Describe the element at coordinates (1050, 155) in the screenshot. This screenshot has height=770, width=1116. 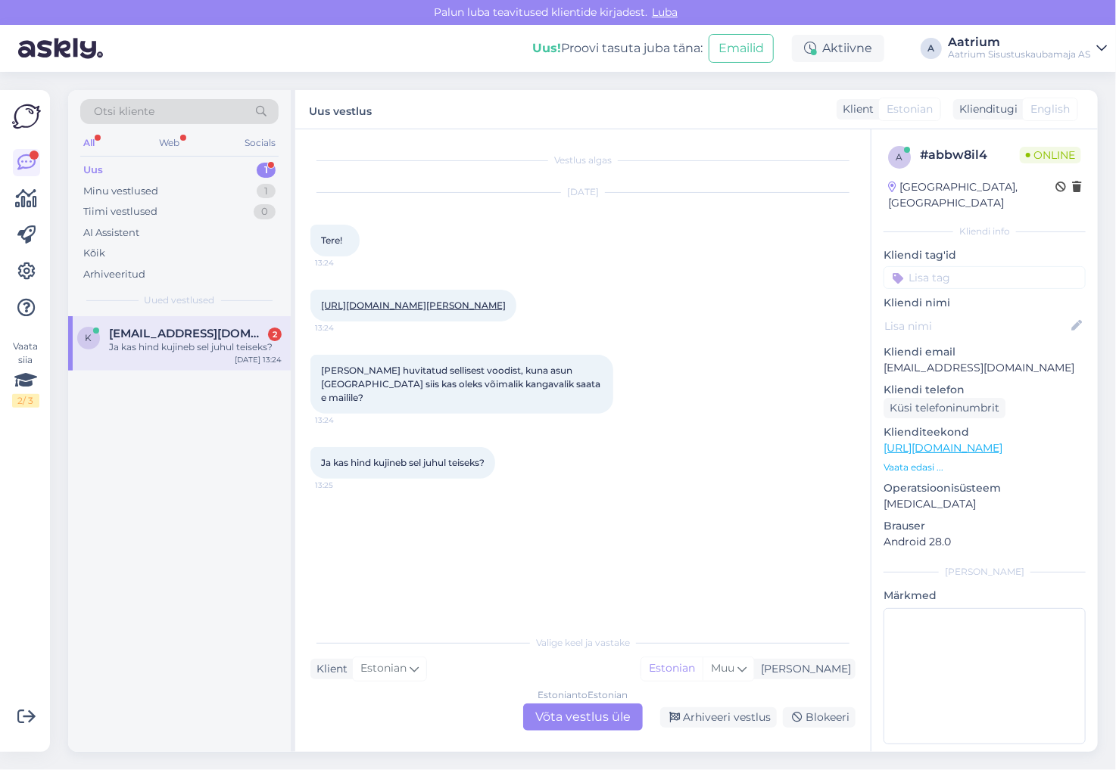
I see `span: Online` at that location.